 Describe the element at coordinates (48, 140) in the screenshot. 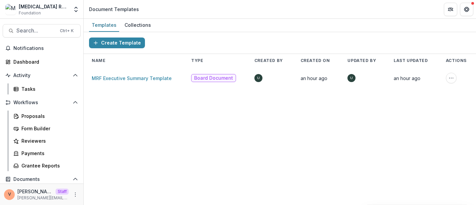

I see `div: Reviewers` at that location.